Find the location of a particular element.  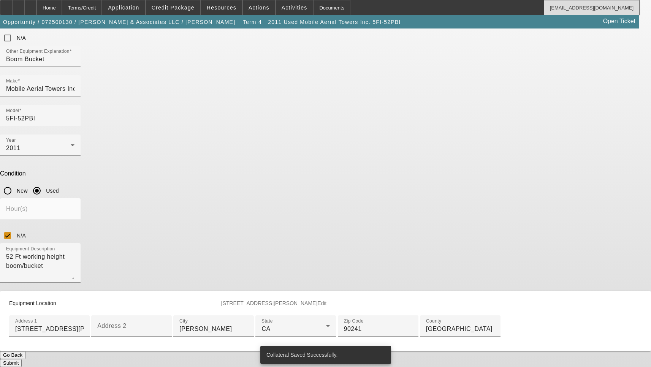

mat-label: Address 2 is located at coordinates (112, 326).